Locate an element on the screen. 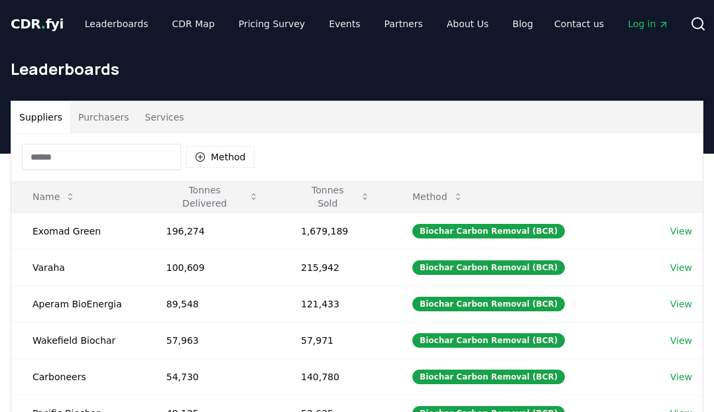 Image resolution: width=714 pixels, height=412 pixels. button: Tonnes Delivered is located at coordinates (212, 197).